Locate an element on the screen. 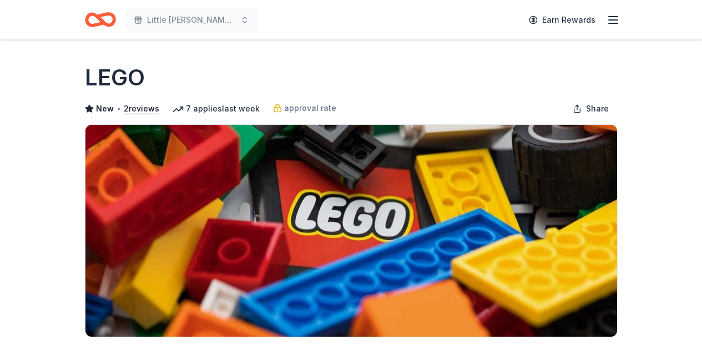  div: 7 applies last week is located at coordinates (216, 109).